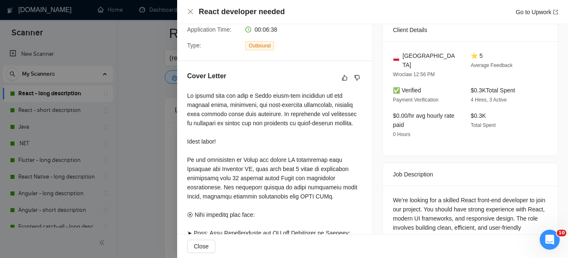 This screenshot has height=258, width=568. What do you see at coordinates (414, 74) in the screenshot?
I see `span: Wroclaw 12:56 PM` at bounding box center [414, 74].